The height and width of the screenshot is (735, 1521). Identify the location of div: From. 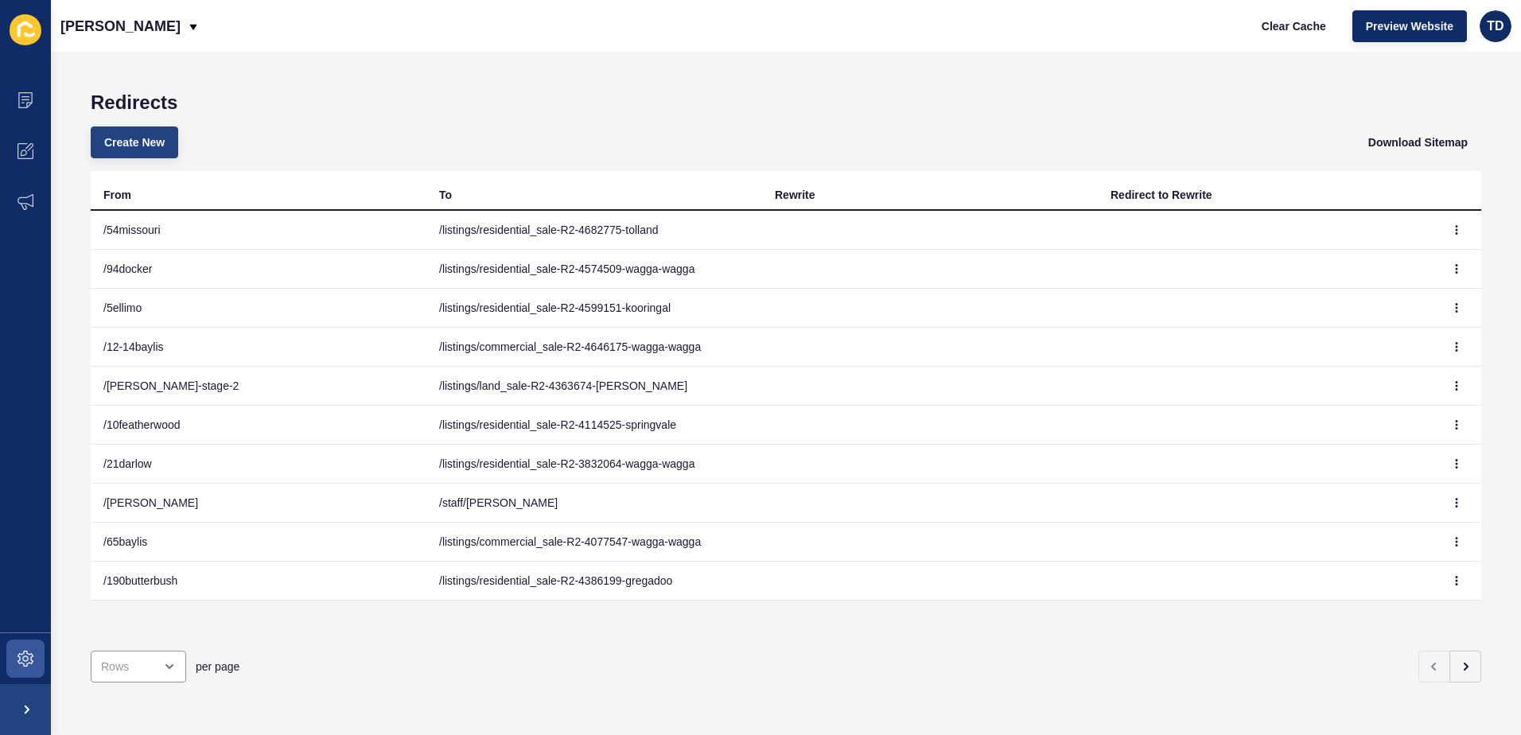
(117, 195).